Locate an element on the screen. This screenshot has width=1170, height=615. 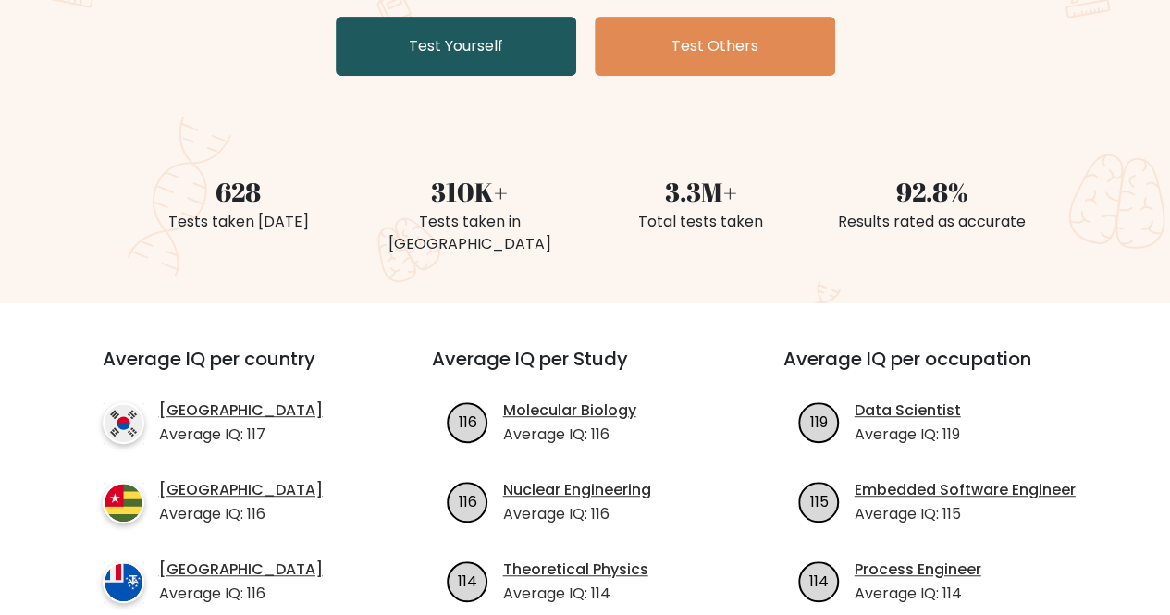
div: 310K+ is located at coordinates (470, 191).